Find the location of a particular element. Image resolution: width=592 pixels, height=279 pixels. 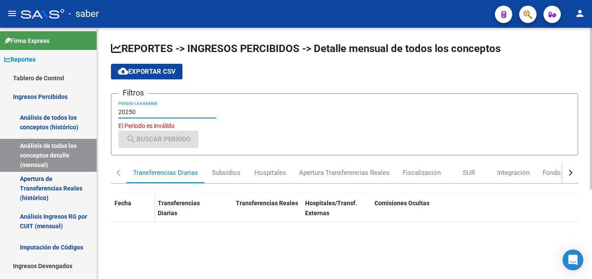

span: REPORTES -> INGRESOS PERCIBIDOS -> Detalle mensual de todos los conceptos is located at coordinates (306, 49).